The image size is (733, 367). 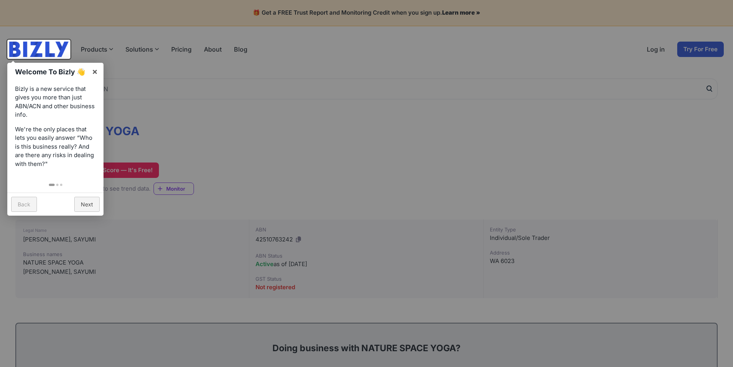 What do you see at coordinates (55, 102) in the screenshot?
I see `p: Bizly is a new service that gives you more than just ABN/ACN and other business info.` at bounding box center [55, 102].